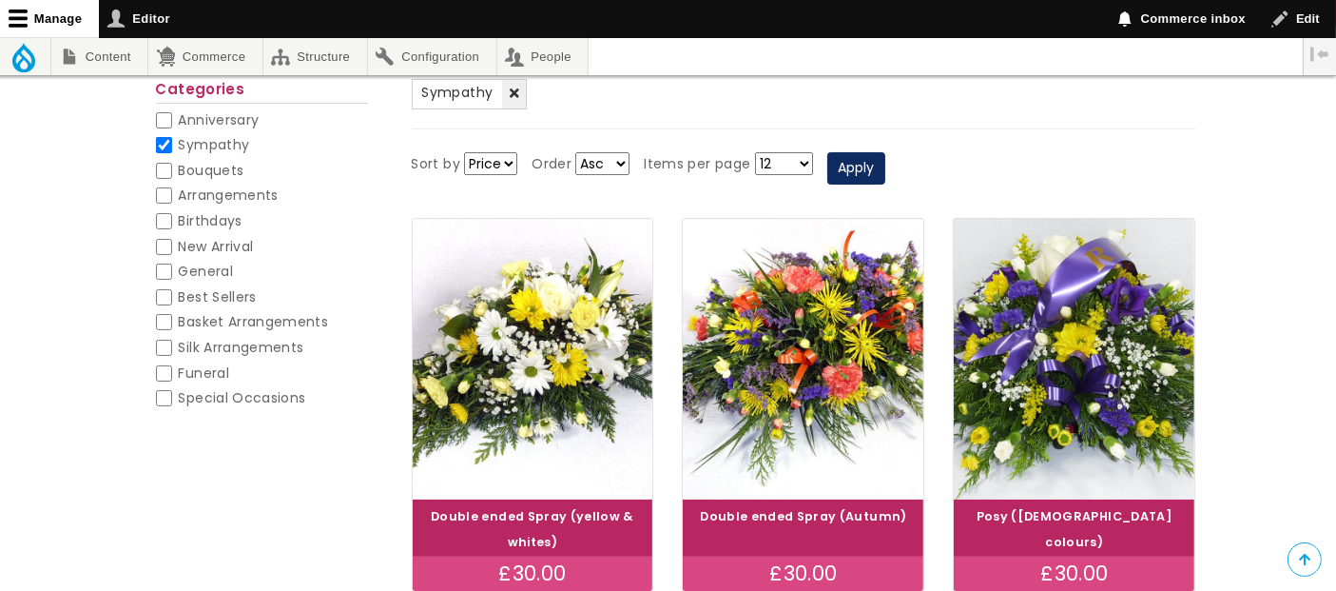  Describe the element at coordinates (210, 221) in the screenshot. I see `span: Birthdays` at that location.